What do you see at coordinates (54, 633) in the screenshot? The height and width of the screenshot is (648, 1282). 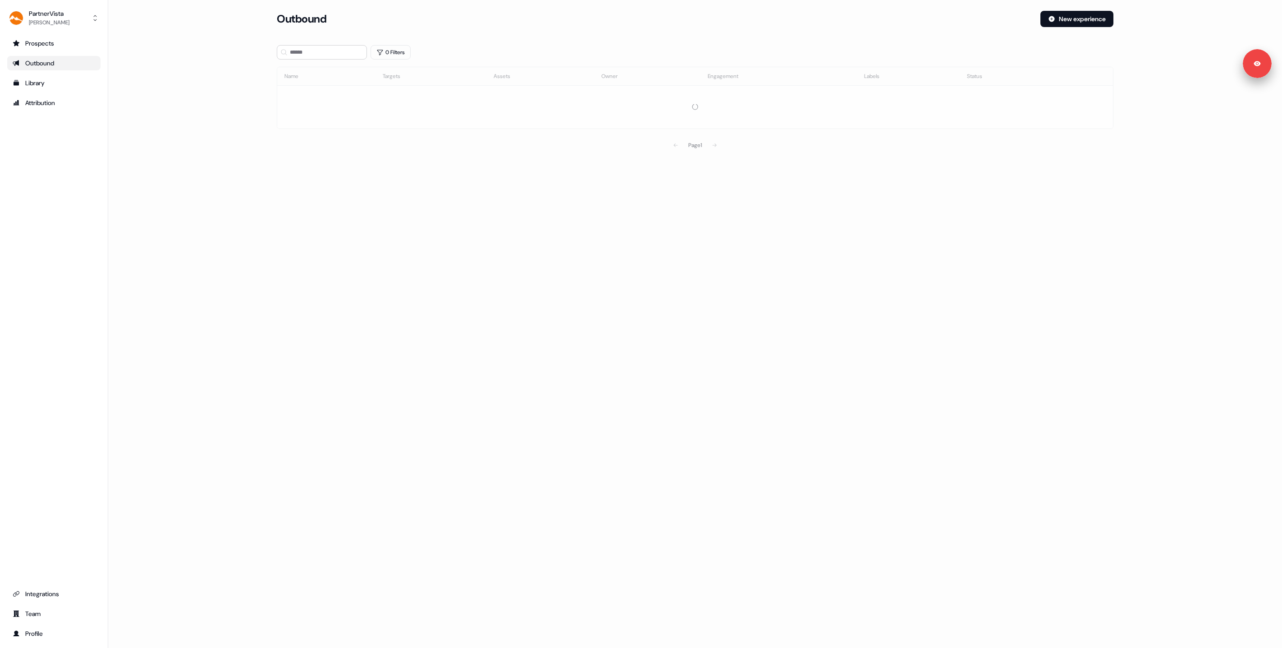 I see `div: Profile` at bounding box center [54, 633].